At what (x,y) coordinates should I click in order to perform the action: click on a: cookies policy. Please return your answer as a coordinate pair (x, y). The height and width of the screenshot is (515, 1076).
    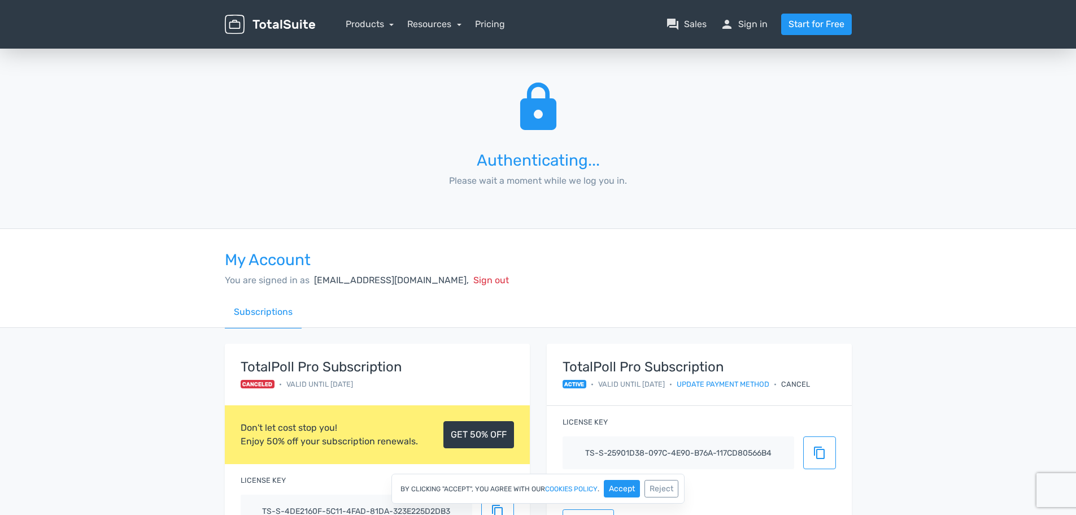
    Looking at the image, I should click on (571, 489).